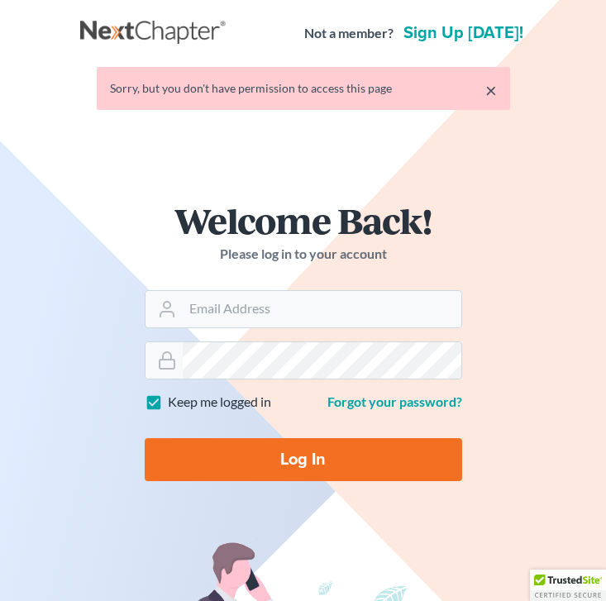 The height and width of the screenshot is (601, 606). Describe the element at coordinates (303, 254) in the screenshot. I see `p: Please log in to your account` at that location.